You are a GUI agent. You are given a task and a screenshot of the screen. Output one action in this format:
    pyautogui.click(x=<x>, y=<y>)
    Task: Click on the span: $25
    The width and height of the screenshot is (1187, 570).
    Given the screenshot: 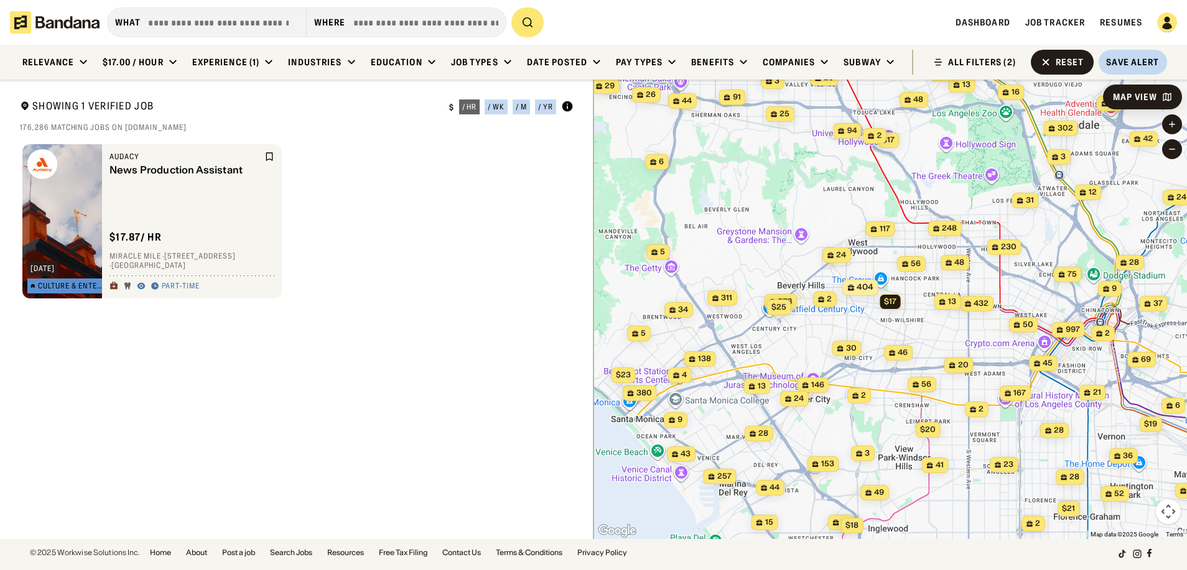 What is the action you would take?
    pyautogui.click(x=779, y=307)
    